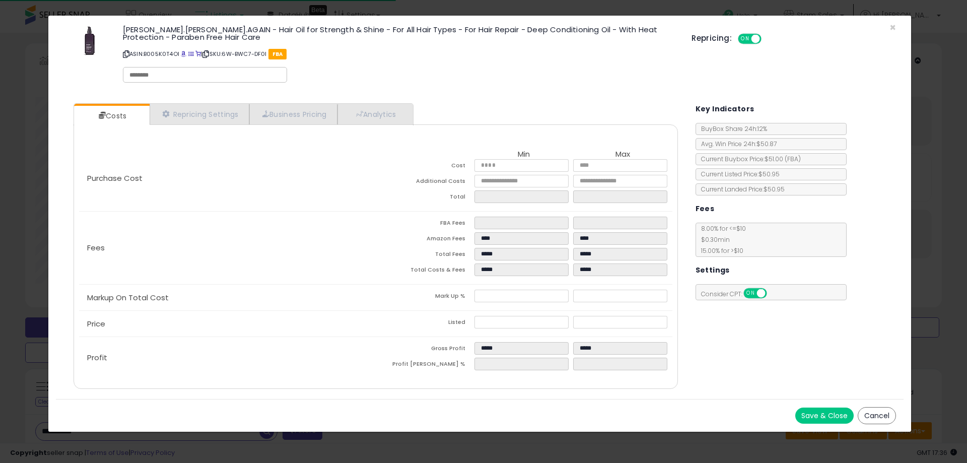 This screenshot has width=967, height=463. Describe the element at coordinates (825, 416) in the screenshot. I see `button: Save & Close` at that location.